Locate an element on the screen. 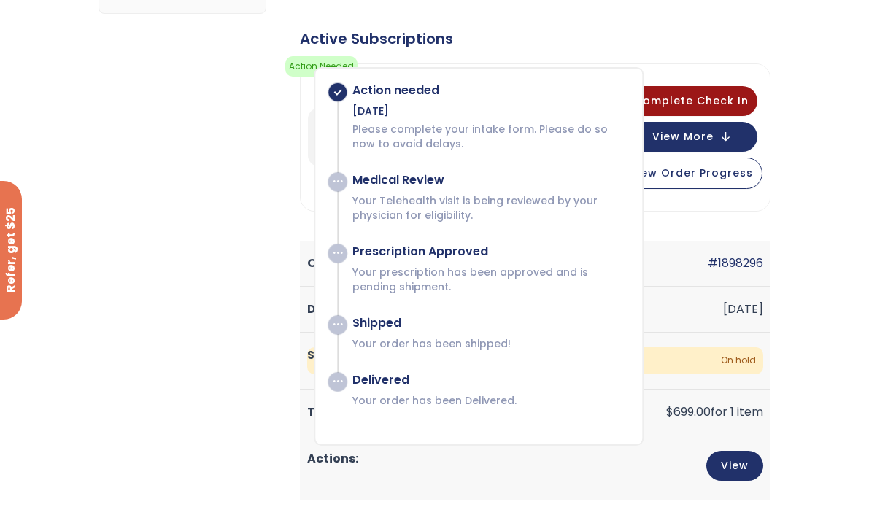 Image resolution: width=869 pixels, height=507 pixels. div: Delivered is located at coordinates (489, 380).